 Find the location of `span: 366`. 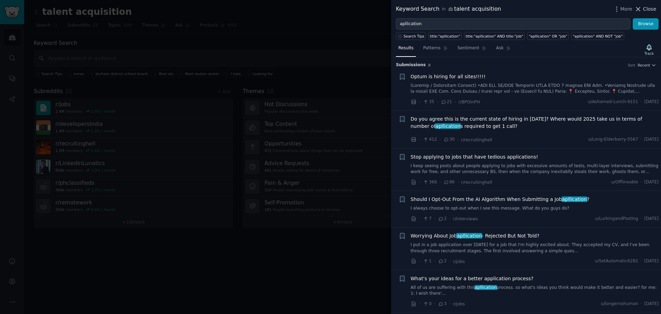

span: 366 is located at coordinates (430, 182).